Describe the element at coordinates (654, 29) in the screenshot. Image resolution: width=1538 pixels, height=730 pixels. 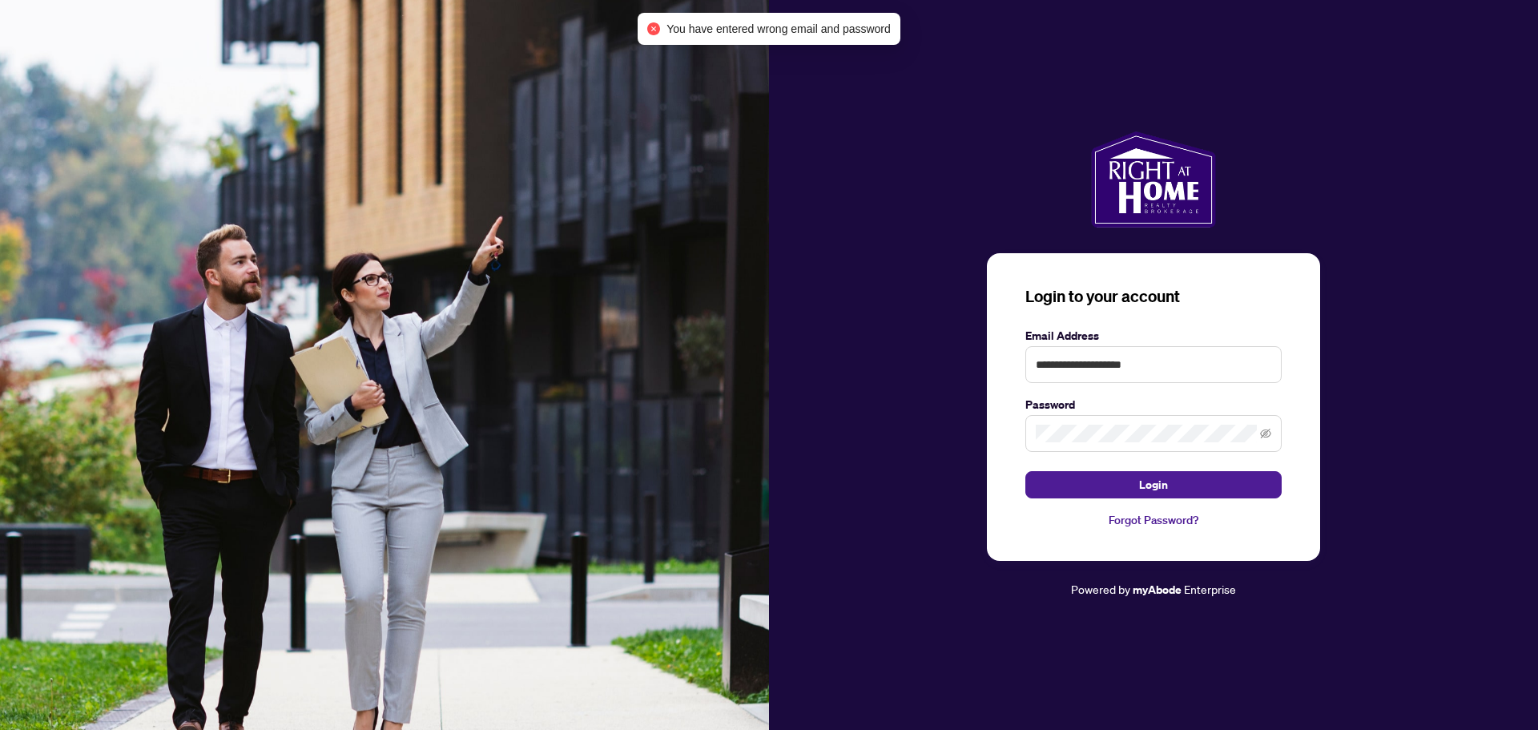
I see `span: close-circle` at that location.